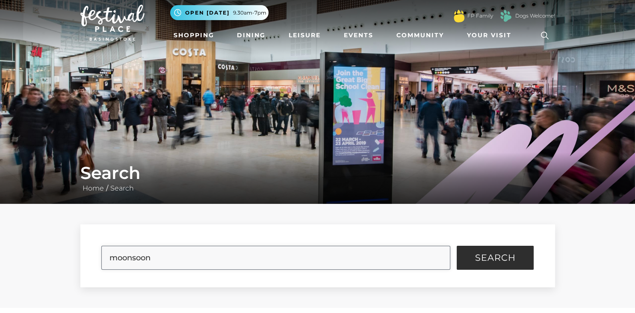 The width and height of the screenshot is (635, 313). I want to click on span: Your Visit, so click(489, 35).